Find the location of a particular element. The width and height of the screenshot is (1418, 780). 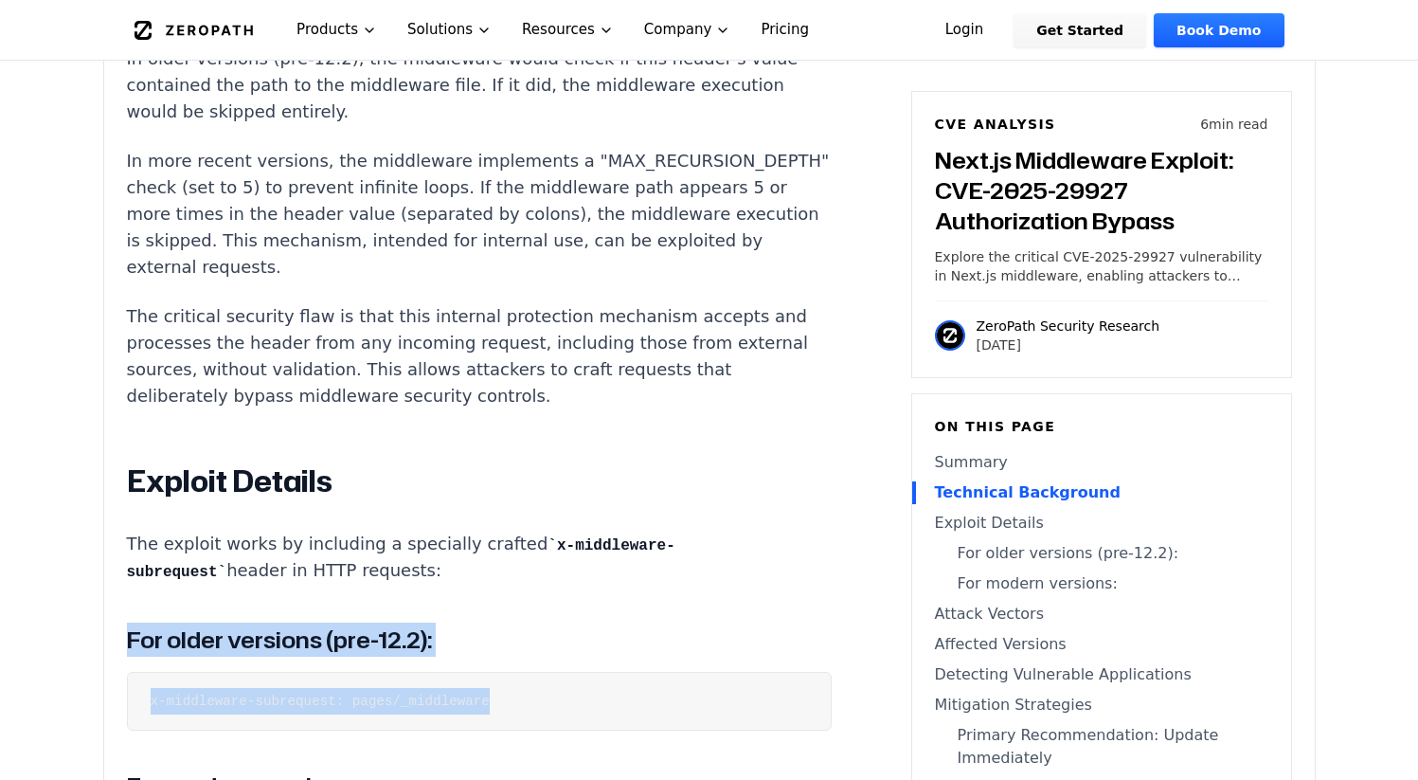

a: Mitigation Strategies is located at coordinates (1102, 705).